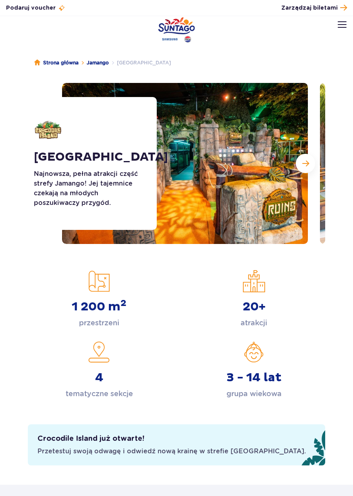  What do you see at coordinates (314, 8) in the screenshot?
I see `a: Zarządzaj biletami` at bounding box center [314, 8].